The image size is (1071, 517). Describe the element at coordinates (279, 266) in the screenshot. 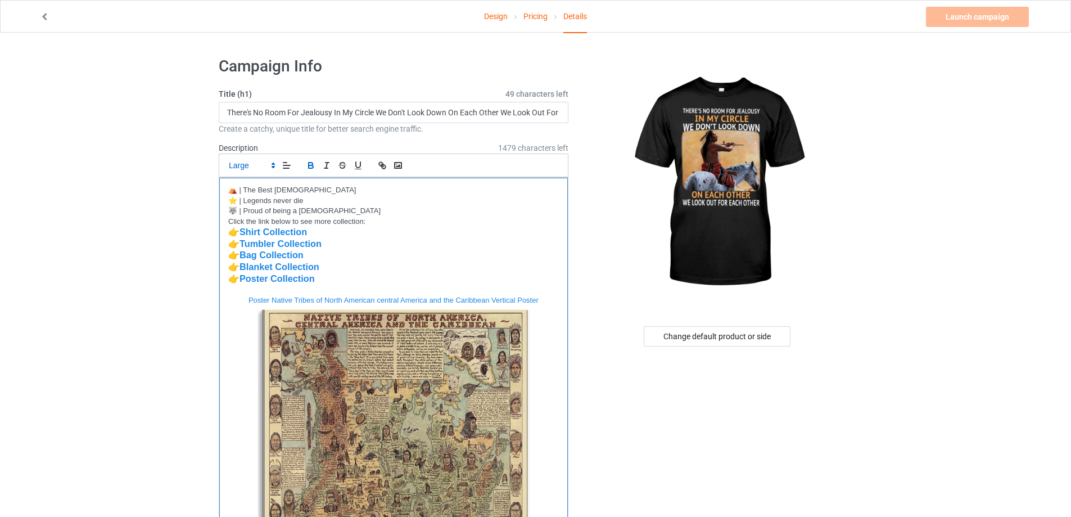

I see `strong: Blanket Collection` at that location.